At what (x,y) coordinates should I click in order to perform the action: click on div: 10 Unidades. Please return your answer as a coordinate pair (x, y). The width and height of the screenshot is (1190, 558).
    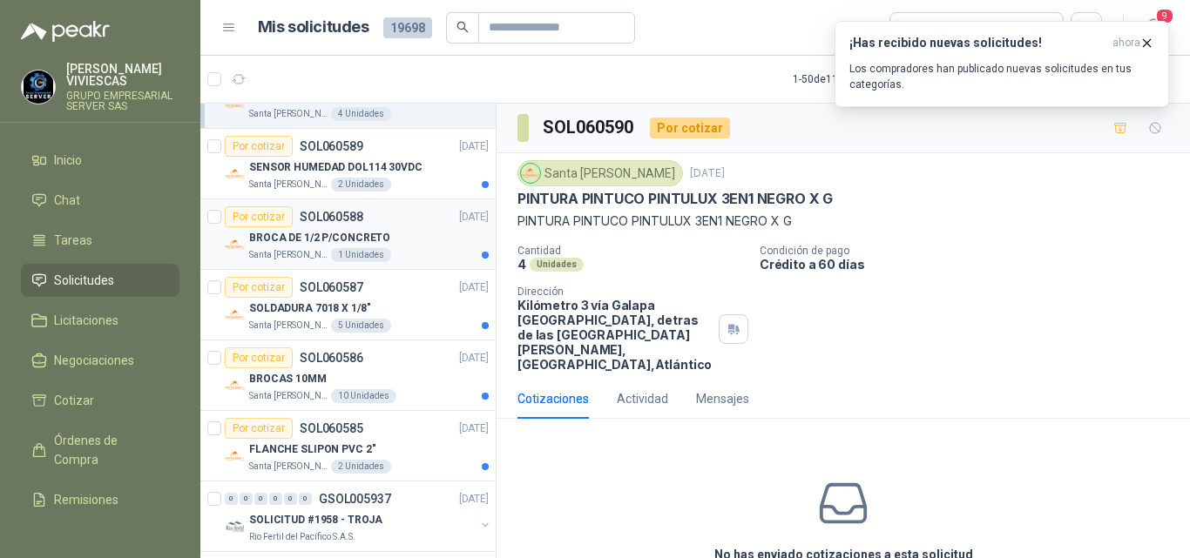
    Looking at the image, I should click on (363, 396).